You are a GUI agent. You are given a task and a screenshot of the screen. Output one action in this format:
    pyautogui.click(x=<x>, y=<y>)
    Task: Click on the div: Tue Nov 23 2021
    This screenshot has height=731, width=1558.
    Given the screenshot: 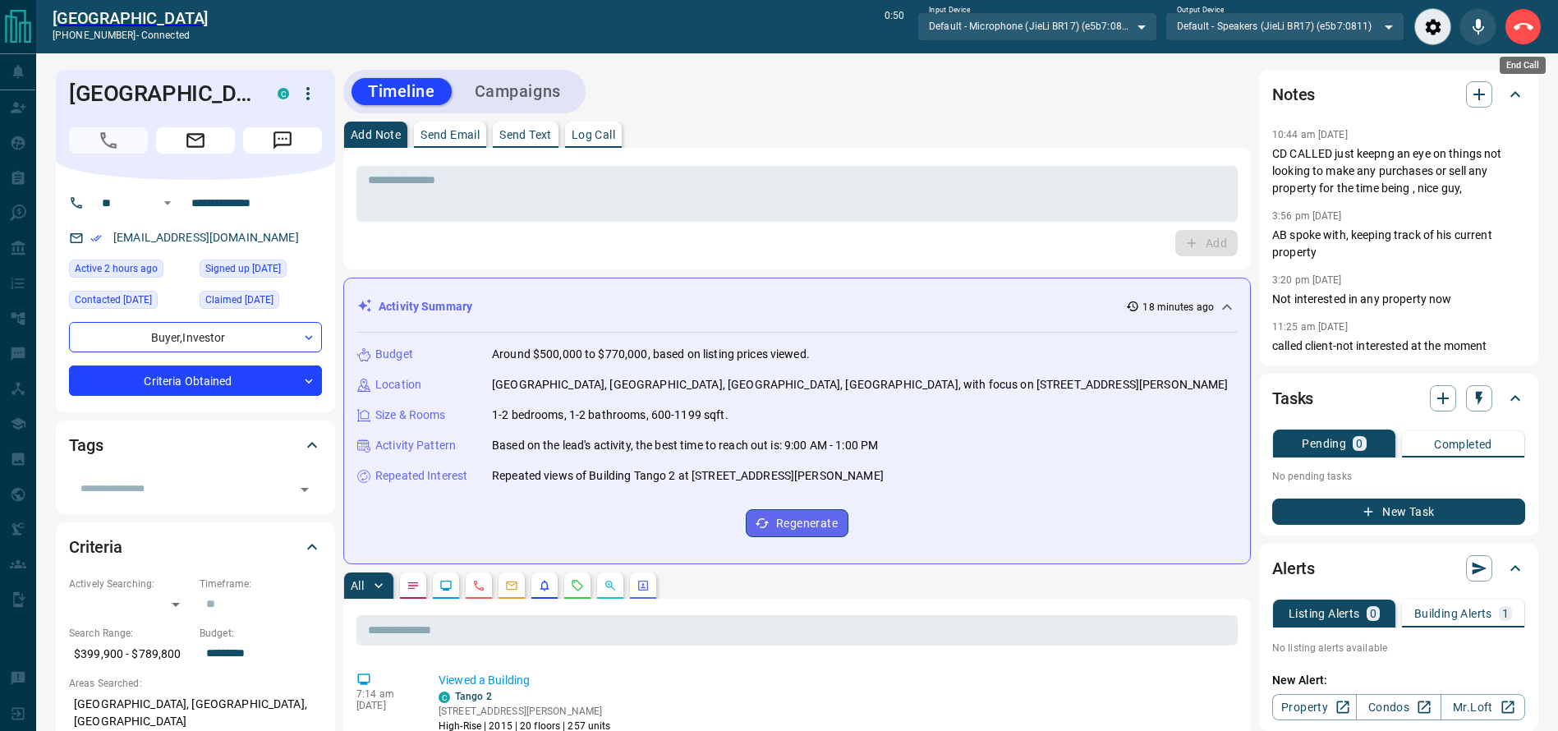 What is the action you would take?
    pyautogui.click(x=260, y=302)
    